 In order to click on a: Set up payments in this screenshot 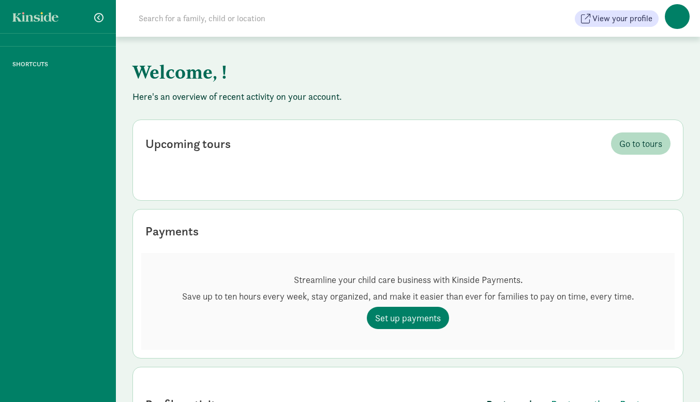, I will do `click(408, 318)`.